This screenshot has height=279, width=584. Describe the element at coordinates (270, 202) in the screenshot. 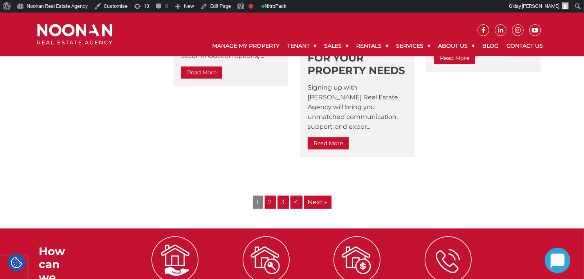

I see `a: 2` at that location.